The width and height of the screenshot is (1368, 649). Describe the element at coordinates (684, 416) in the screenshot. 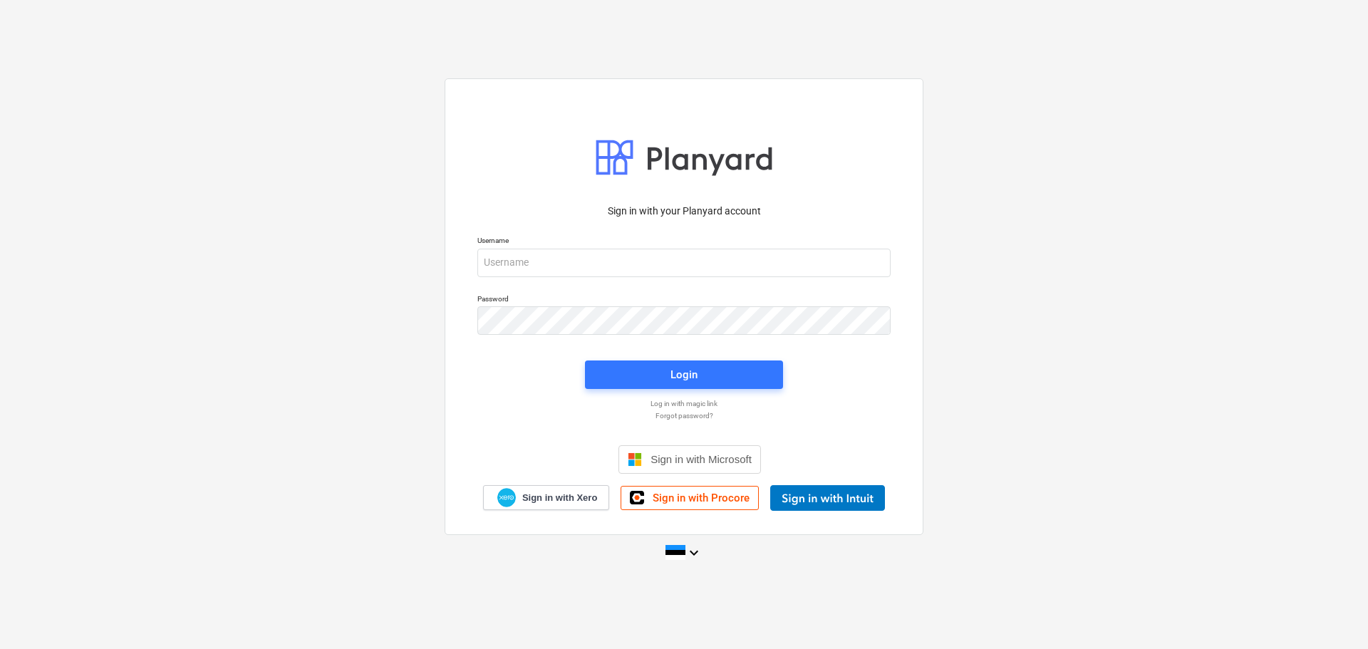

I see `p: Forgot password?` at that location.